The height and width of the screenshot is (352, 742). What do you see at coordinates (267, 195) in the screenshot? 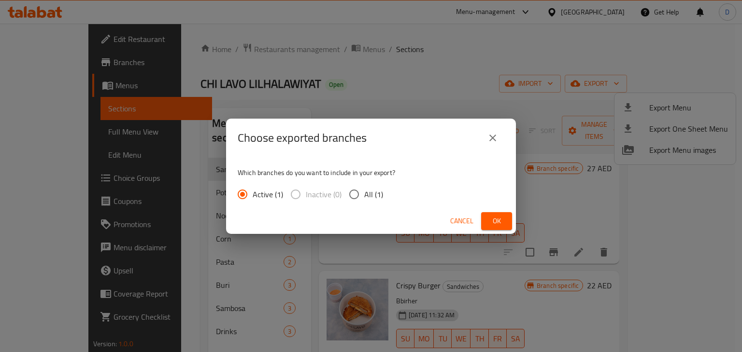
I see `span: Active (1)` at bounding box center [267, 195].